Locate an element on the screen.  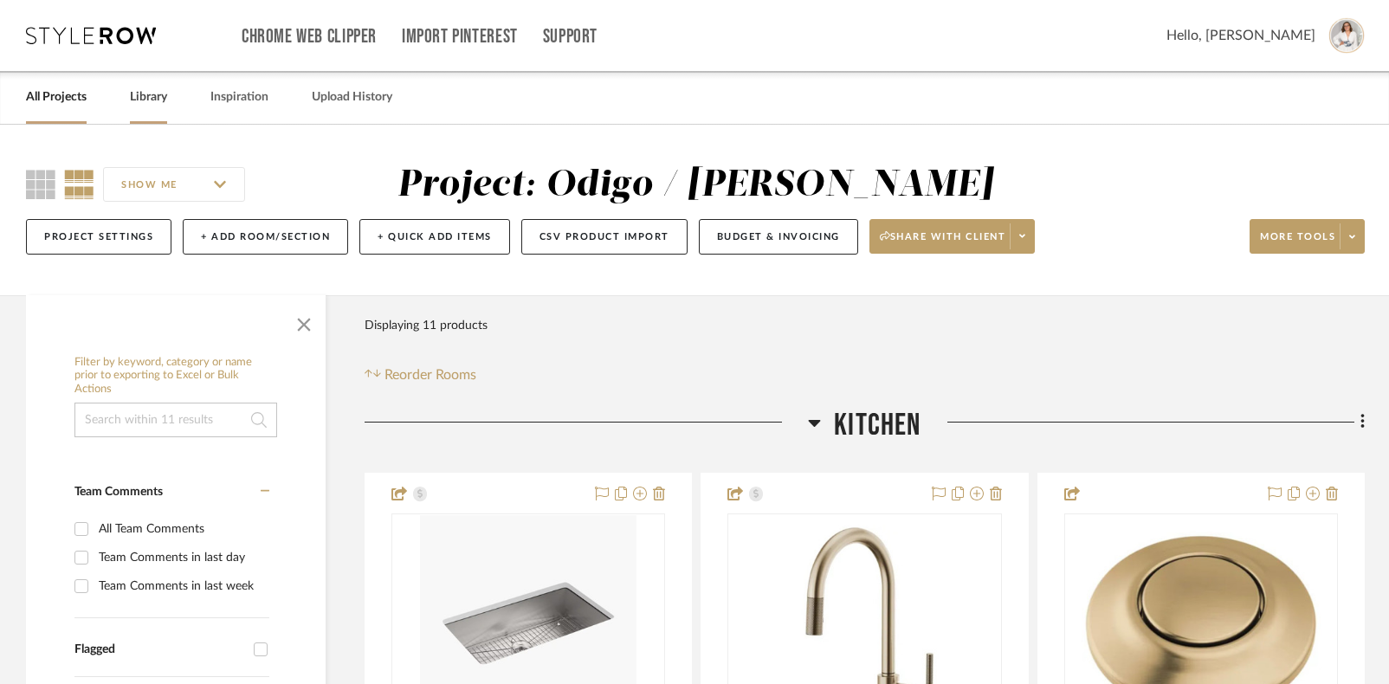
a: Upload History is located at coordinates (352, 97).